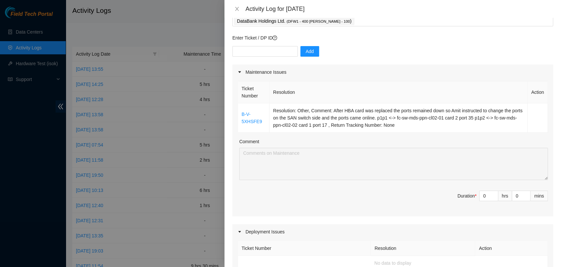 Image resolution: width=561 pixels, height=267 pixels. I want to click on a: B-V-5XHSFE9, so click(252, 118).